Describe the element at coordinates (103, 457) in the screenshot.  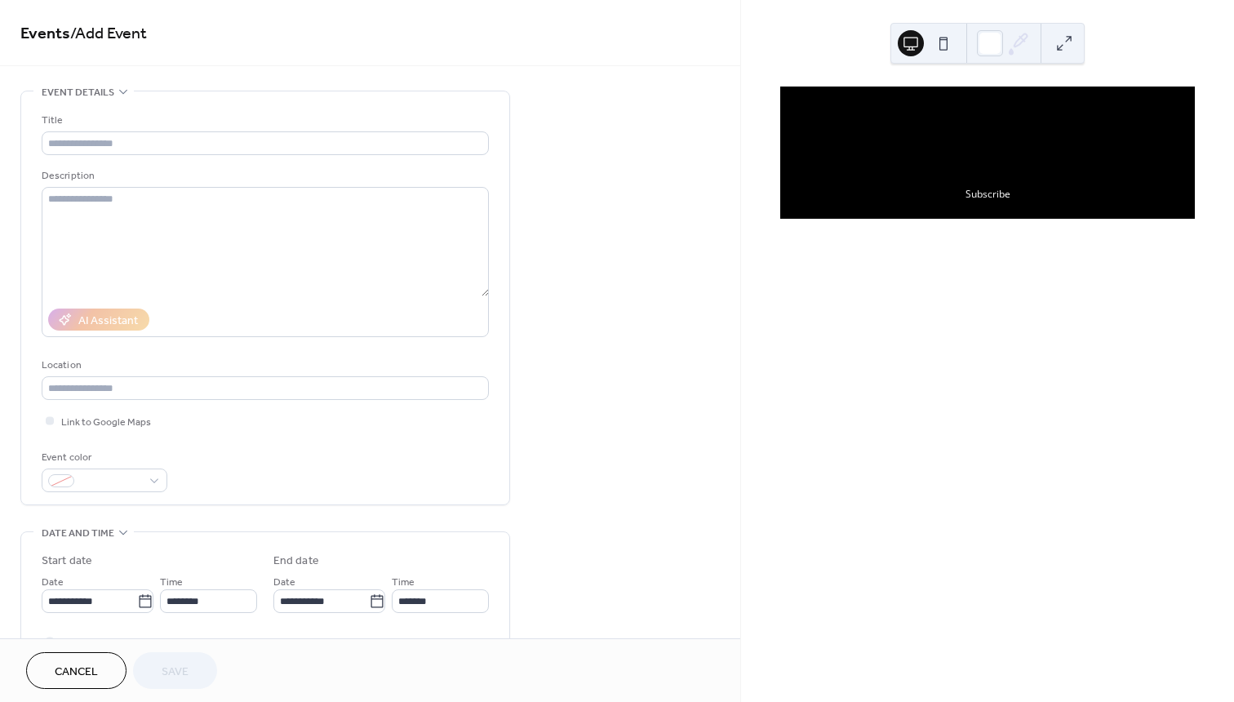
I see `div: Event color` at that location.